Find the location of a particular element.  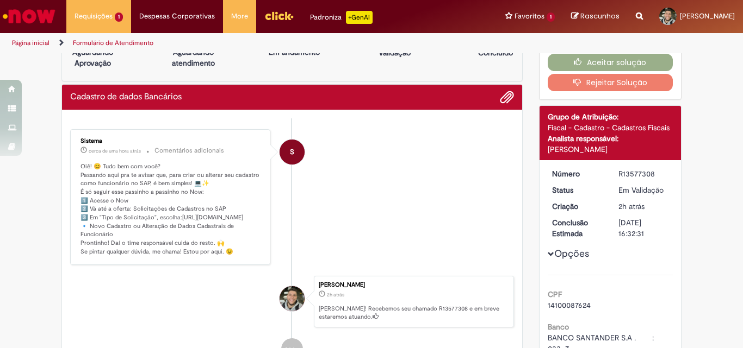

b: CPF is located at coordinates (555, 295).